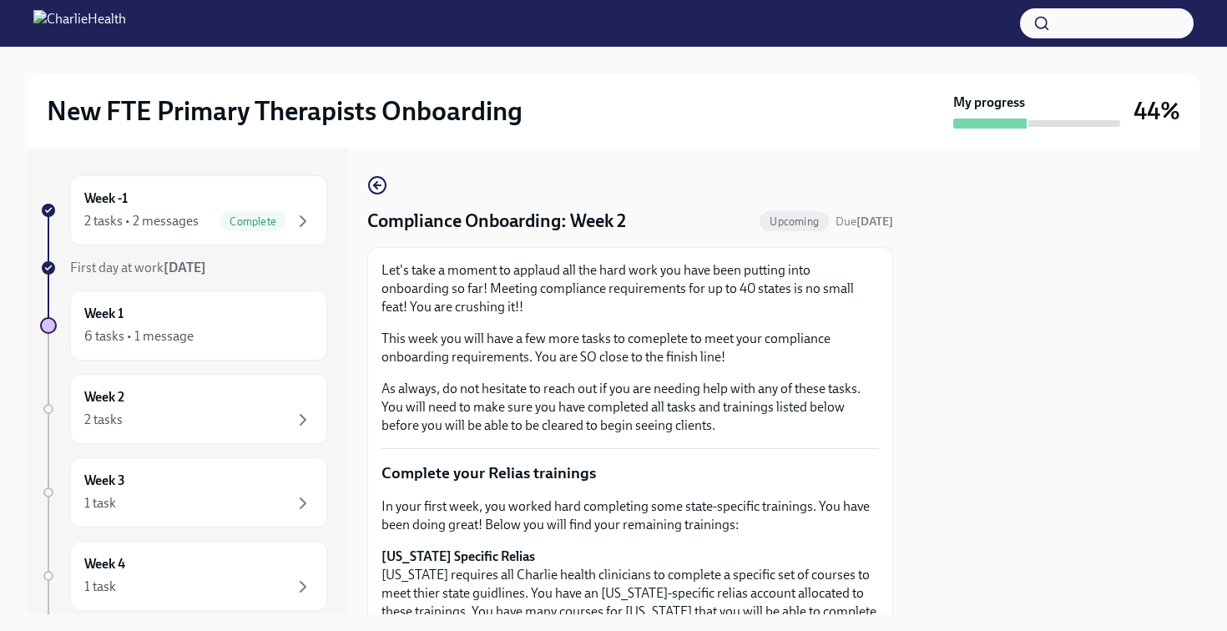  Describe the element at coordinates (104, 564) in the screenshot. I see `h6: Week 4` at that location.